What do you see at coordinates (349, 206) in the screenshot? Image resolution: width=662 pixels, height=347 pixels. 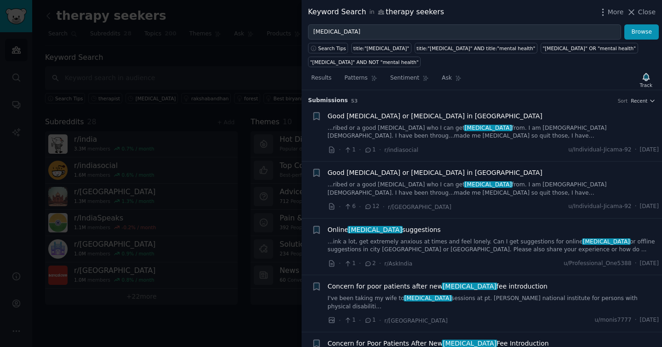 I see `span: 6` at bounding box center [349, 206].